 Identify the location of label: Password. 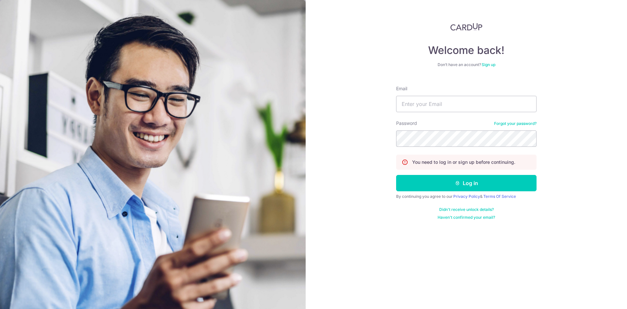
(407, 123).